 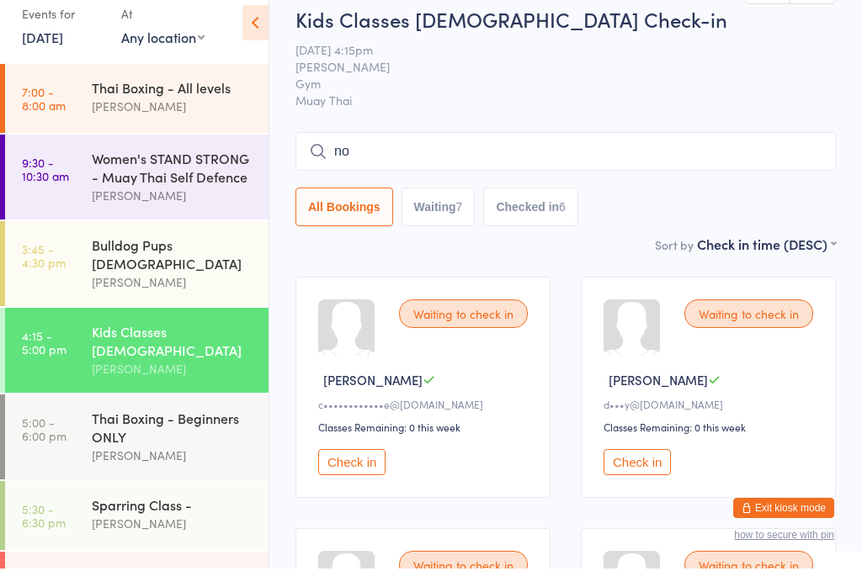 What do you see at coordinates (44, 448) in the screenshot?
I see `time: 5:00 - 6:00 pm` at bounding box center [44, 448].